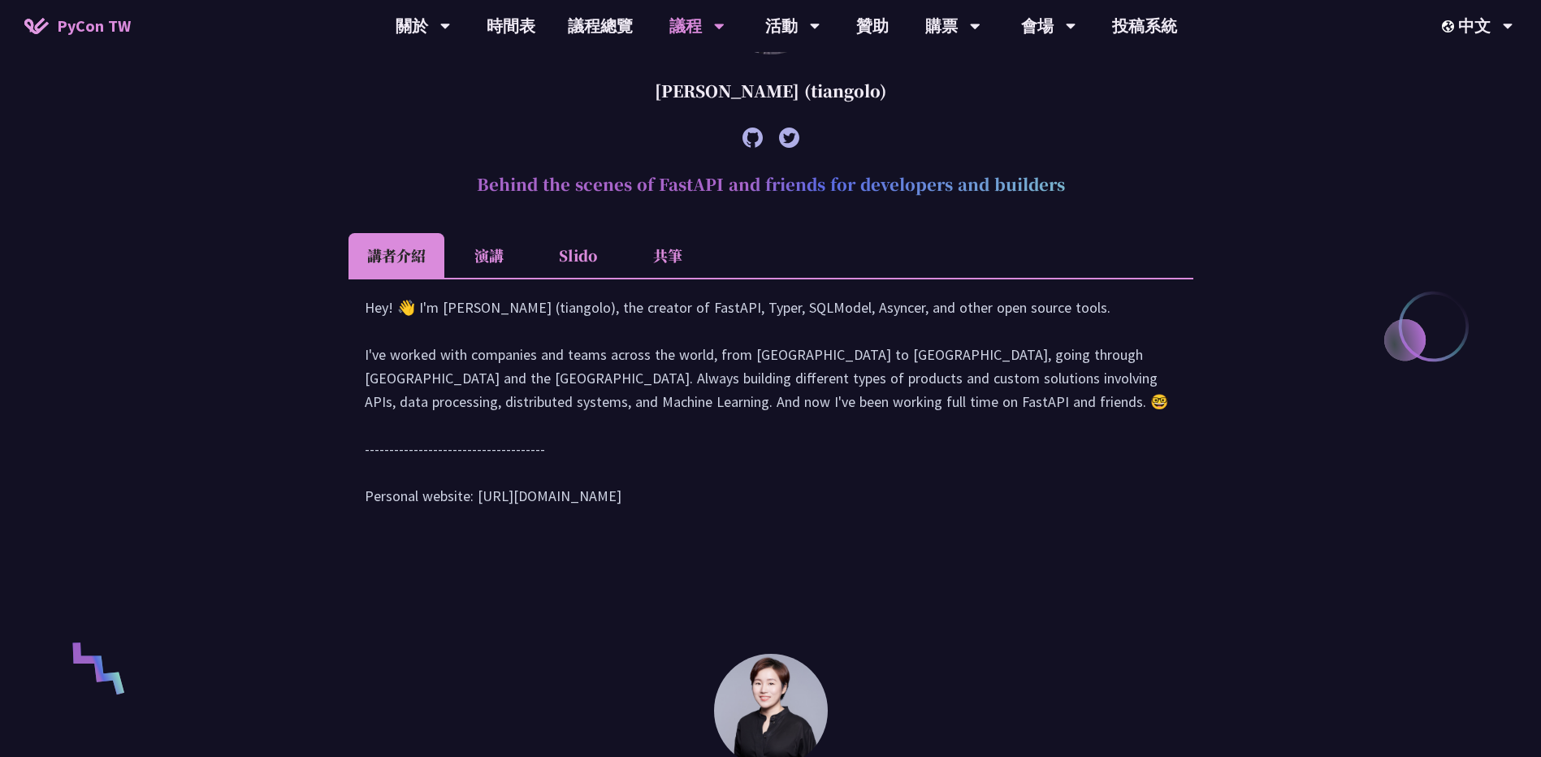  What do you see at coordinates (771, 184) in the screenshot?
I see `h2: Behind the scenes of FastAPI and friends for developers and builders` at bounding box center [771, 184].